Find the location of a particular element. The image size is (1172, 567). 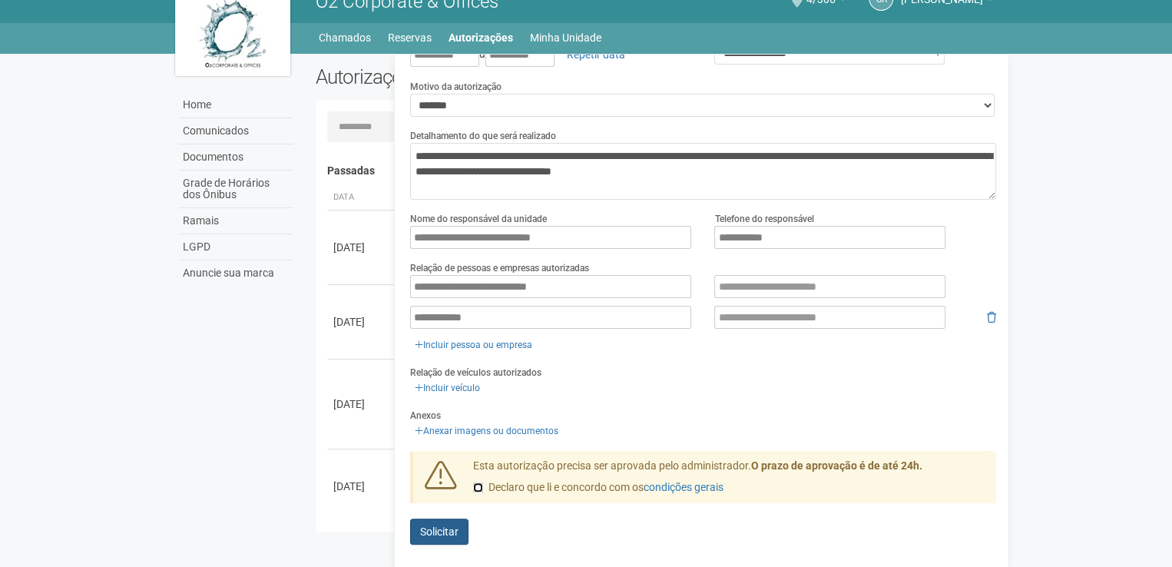

i: Remover is located at coordinates (992, 317).